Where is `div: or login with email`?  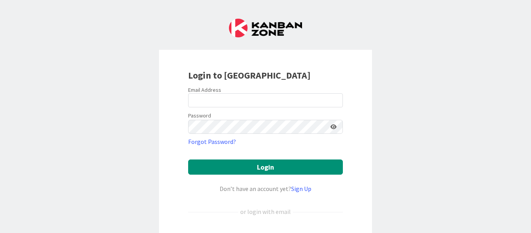 div: or login with email is located at coordinates (265, 211).